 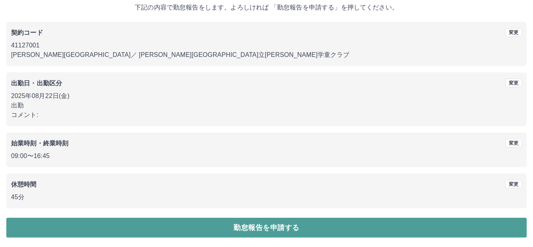 I want to click on p: 41127001, so click(x=266, y=45).